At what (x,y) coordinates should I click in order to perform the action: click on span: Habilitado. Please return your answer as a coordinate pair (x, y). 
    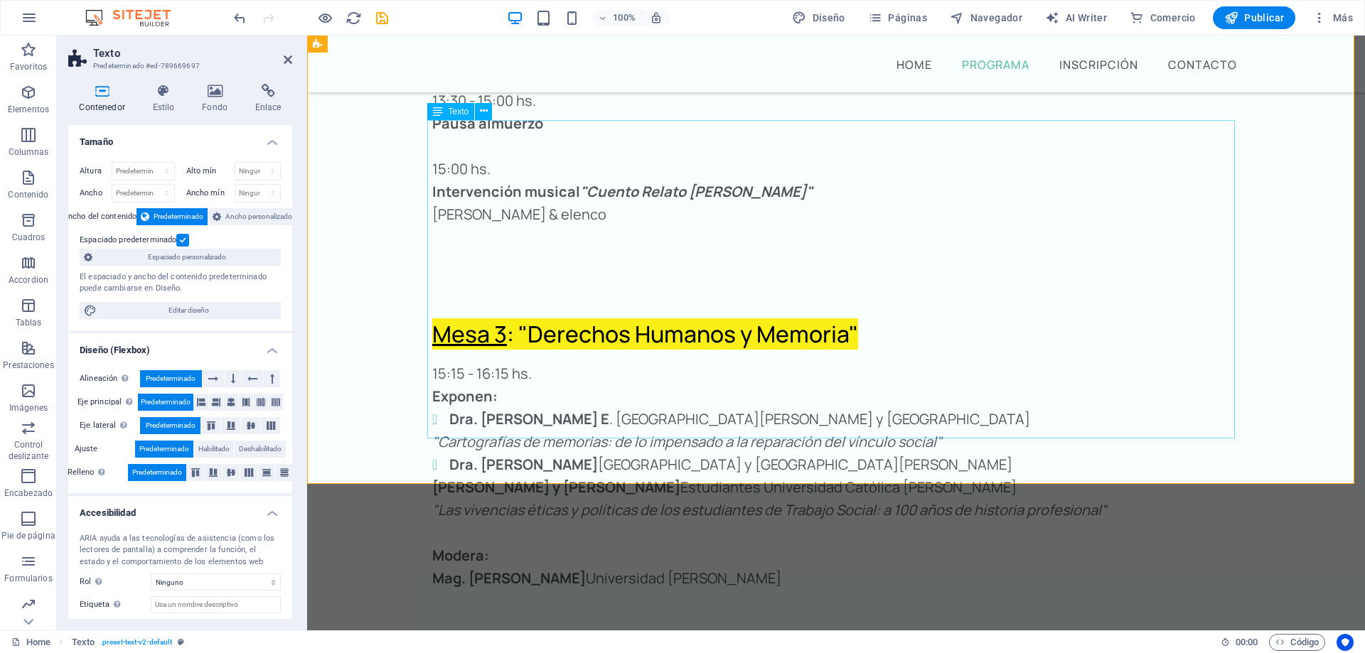
    Looking at the image, I should click on (214, 449).